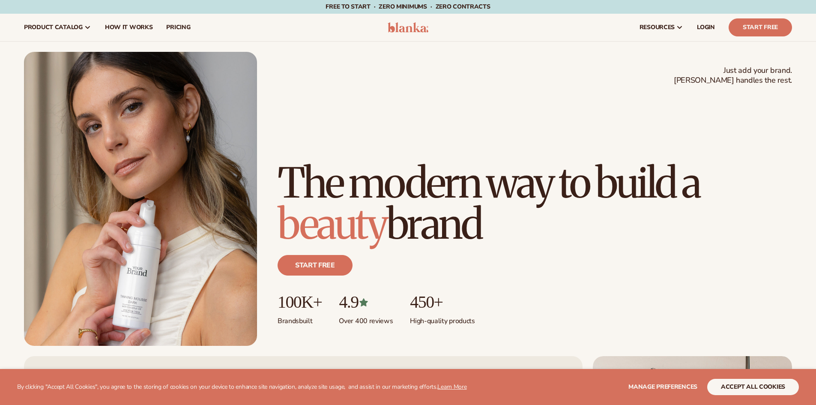  Describe the element at coordinates (366, 302) in the screenshot. I see `p: 4.9` at that location.